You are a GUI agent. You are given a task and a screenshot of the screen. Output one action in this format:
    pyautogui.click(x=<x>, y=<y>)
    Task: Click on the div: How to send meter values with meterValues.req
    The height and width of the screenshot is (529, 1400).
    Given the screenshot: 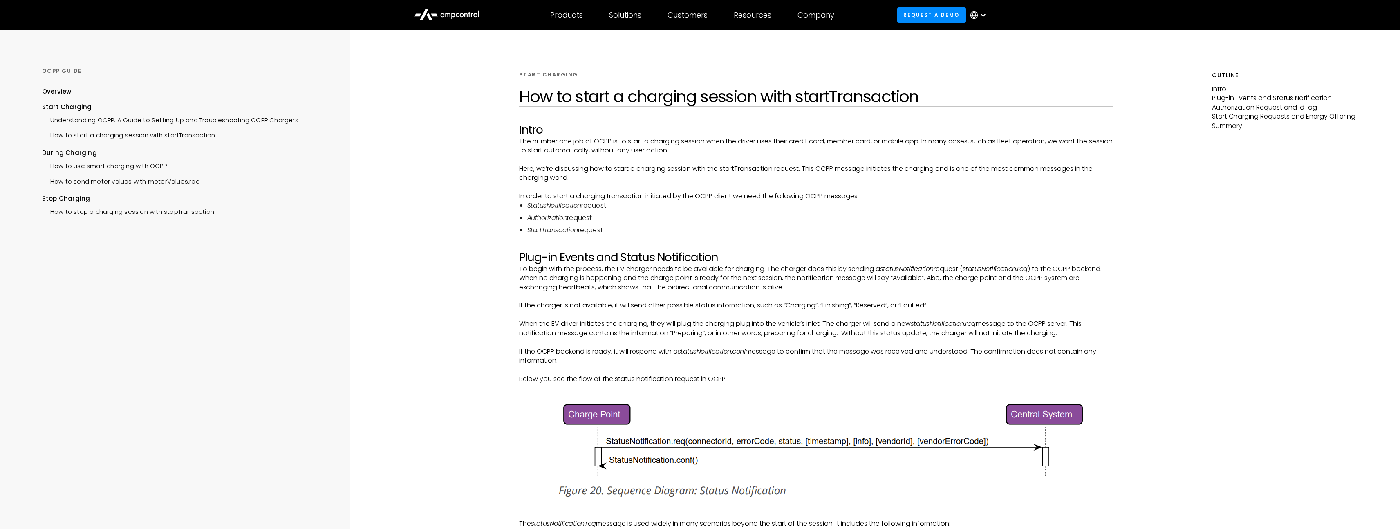 What is the action you would take?
    pyautogui.click(x=121, y=180)
    